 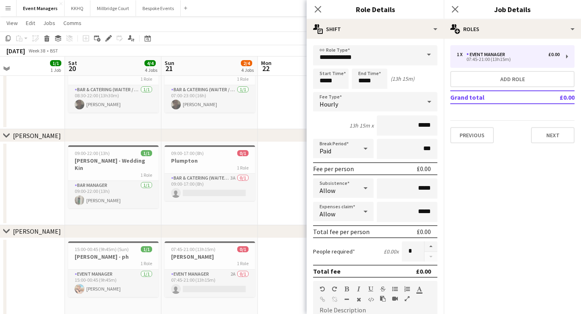 I want to click on span: 21, so click(x=169, y=68).